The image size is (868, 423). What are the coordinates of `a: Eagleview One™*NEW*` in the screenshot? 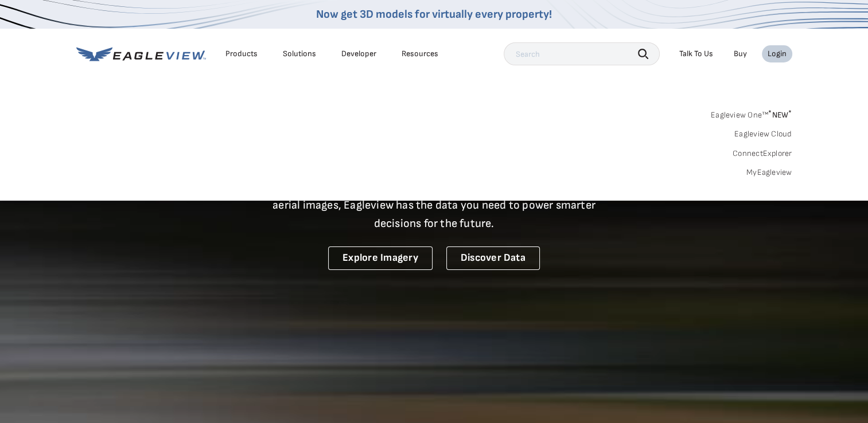 It's located at (752, 113).